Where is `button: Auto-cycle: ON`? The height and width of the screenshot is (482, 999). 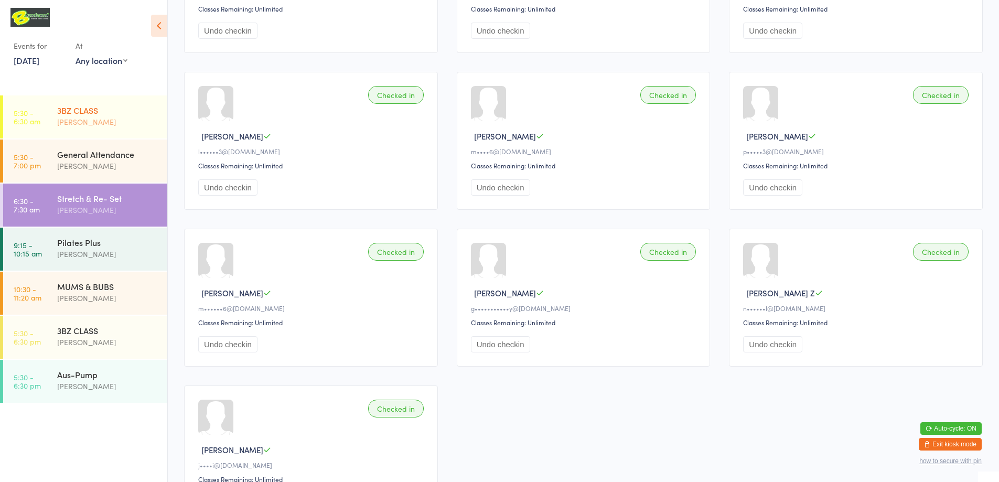
button: Auto-cycle: ON is located at coordinates (951, 428).